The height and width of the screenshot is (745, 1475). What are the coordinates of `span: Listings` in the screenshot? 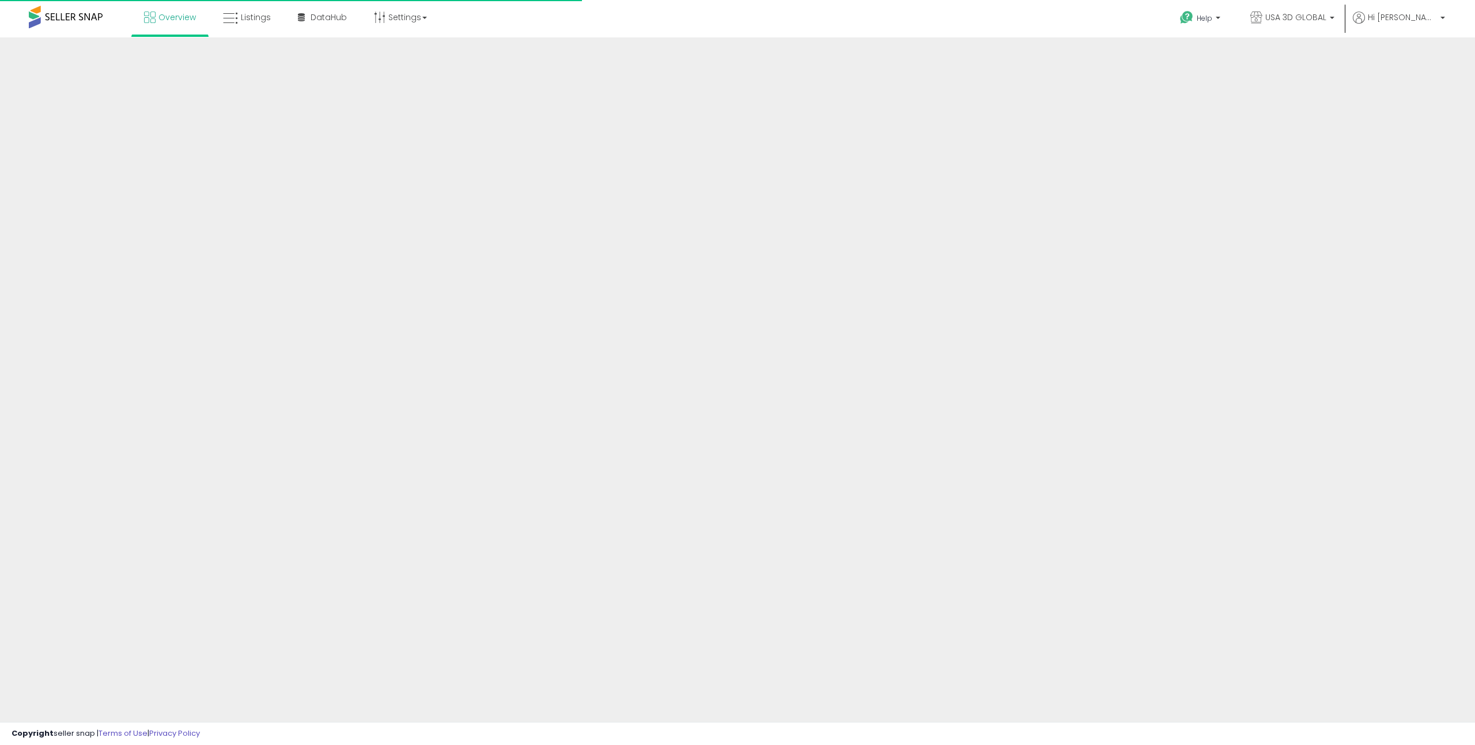 It's located at (256, 17).